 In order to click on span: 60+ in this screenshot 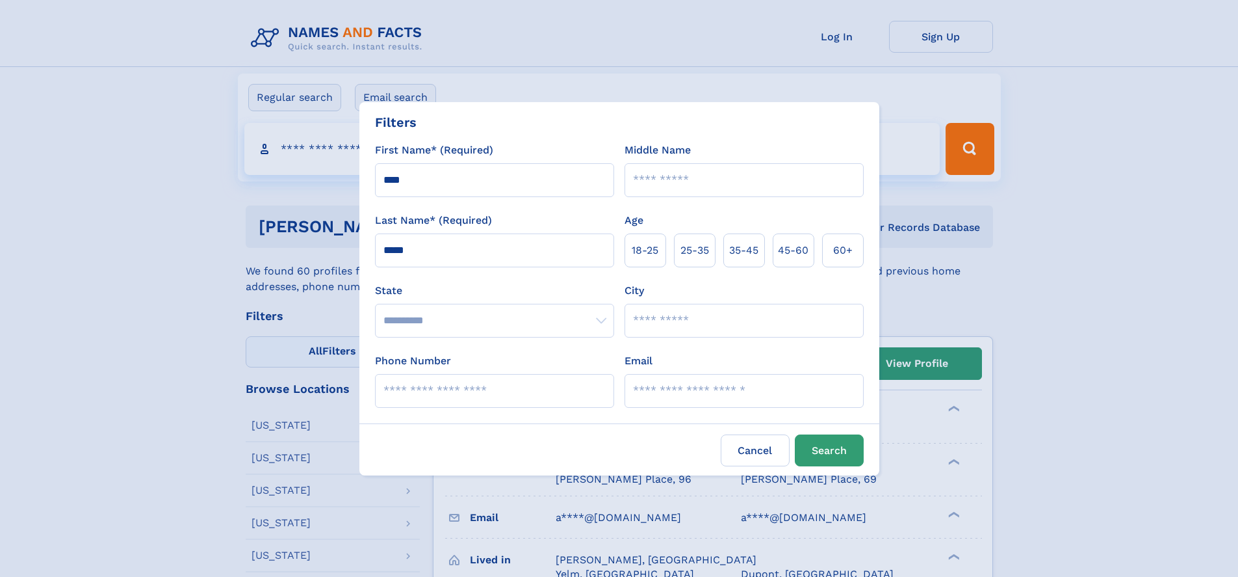, I will do `click(843, 250)`.